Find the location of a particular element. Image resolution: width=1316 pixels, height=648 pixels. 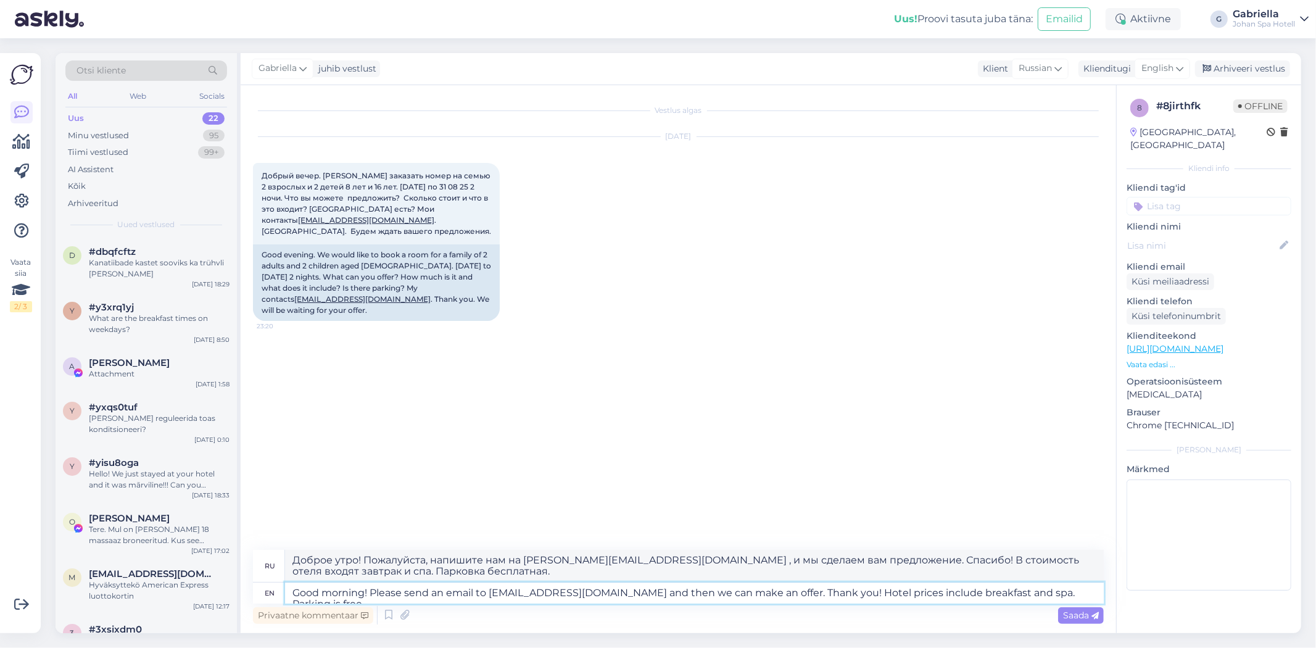

p: Klienditeekond is located at coordinates (1209, 336).